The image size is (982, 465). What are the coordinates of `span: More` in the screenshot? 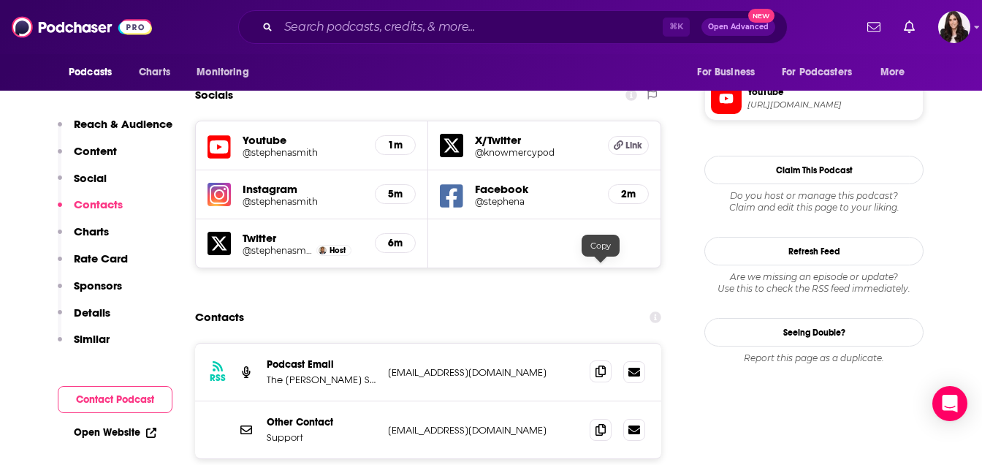 It's located at (893, 72).